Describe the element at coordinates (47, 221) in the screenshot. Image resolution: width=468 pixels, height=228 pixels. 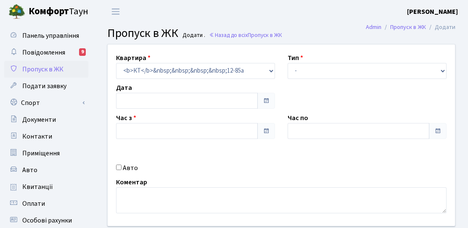
I see `span: Особові рахунки` at that location.